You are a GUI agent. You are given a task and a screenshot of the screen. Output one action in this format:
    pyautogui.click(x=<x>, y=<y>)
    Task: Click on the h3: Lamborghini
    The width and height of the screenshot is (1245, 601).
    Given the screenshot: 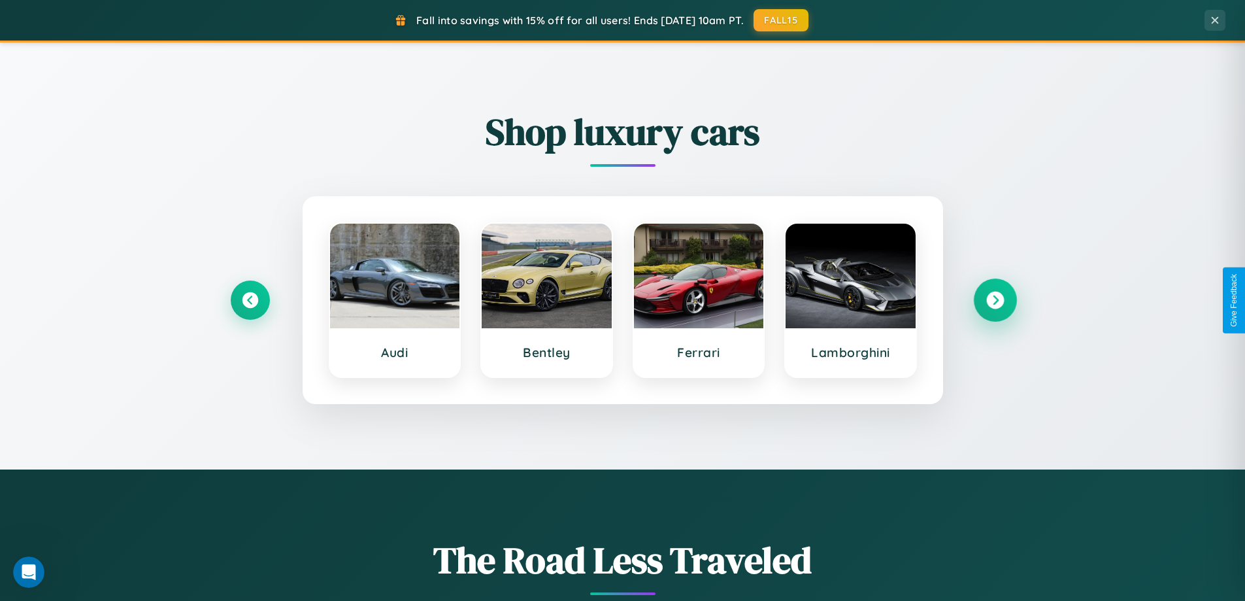 What is the action you would take?
    pyautogui.click(x=851, y=352)
    